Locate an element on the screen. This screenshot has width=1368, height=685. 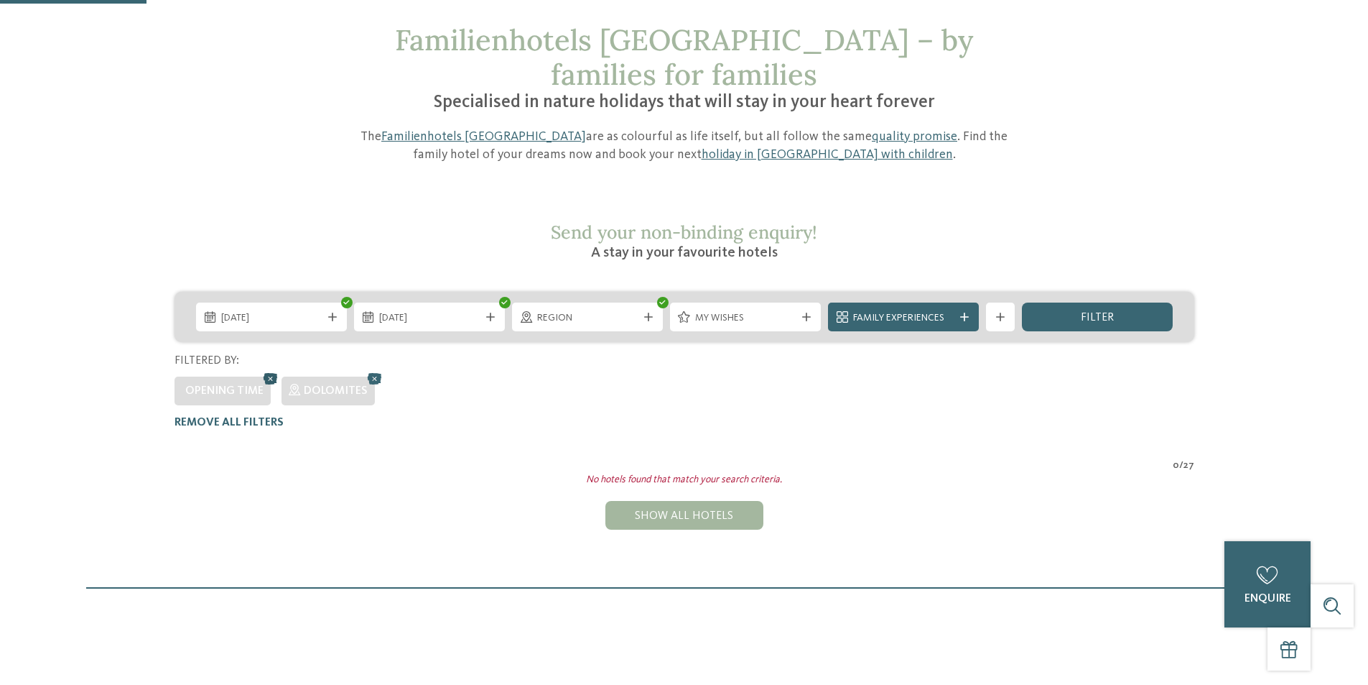
p: The are as colourful as life itself, but all follow the same . Find the family hotel of your drea... is located at coordinates (685, 146).